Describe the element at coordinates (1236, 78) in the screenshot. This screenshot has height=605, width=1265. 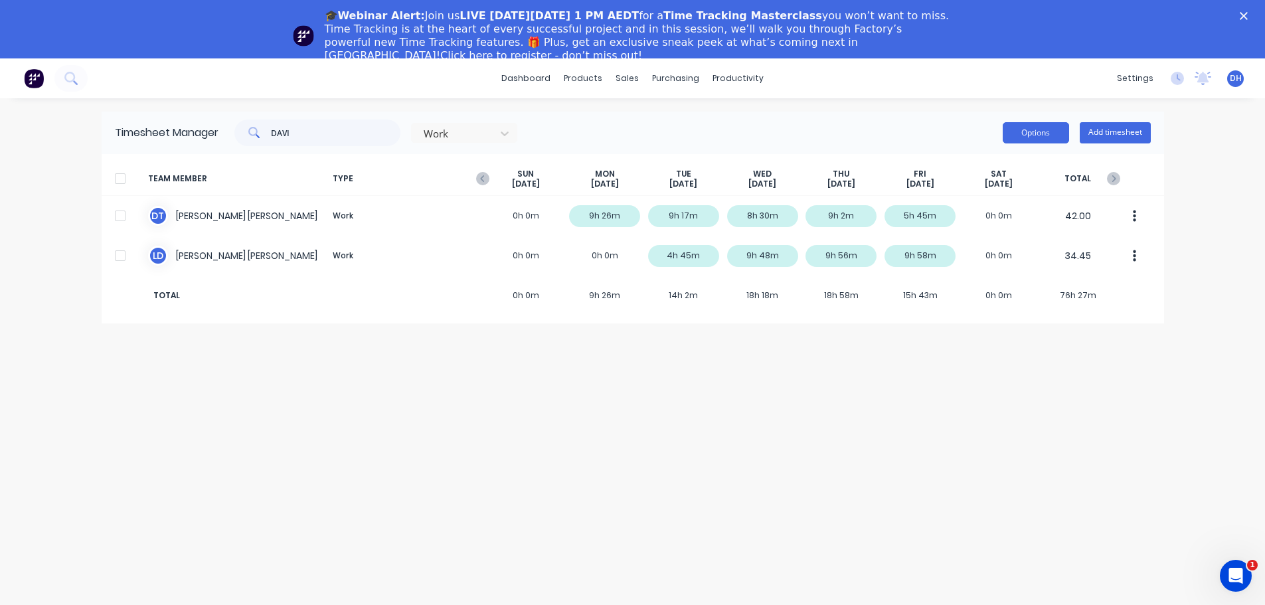
I see `span: DH` at that location.